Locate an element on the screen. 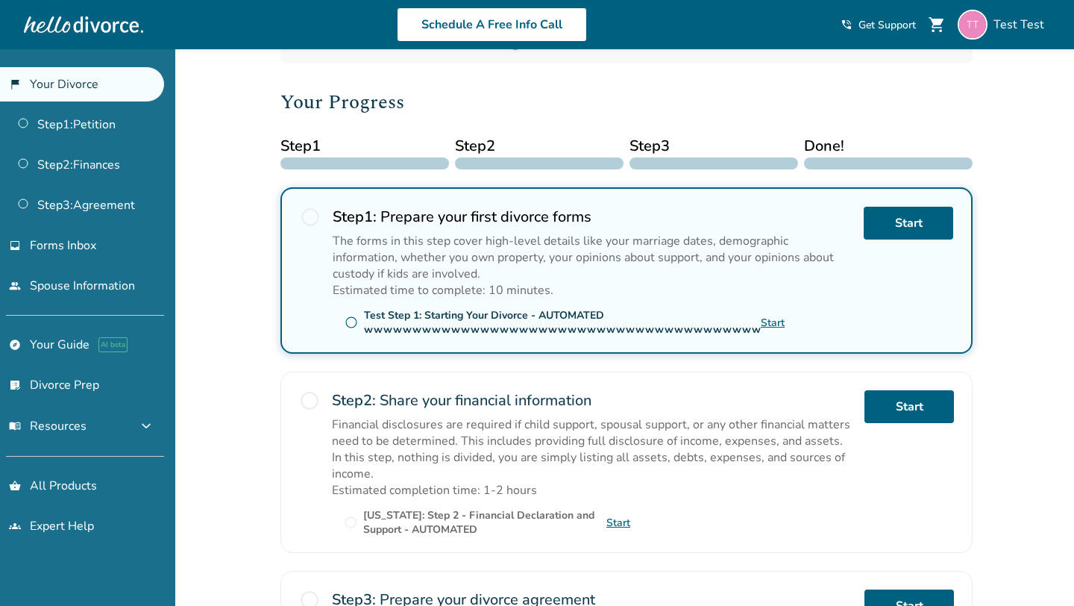 This screenshot has height=606, width=1074. p: Estimated completion time: 1-2 hours is located at coordinates (592, 490).